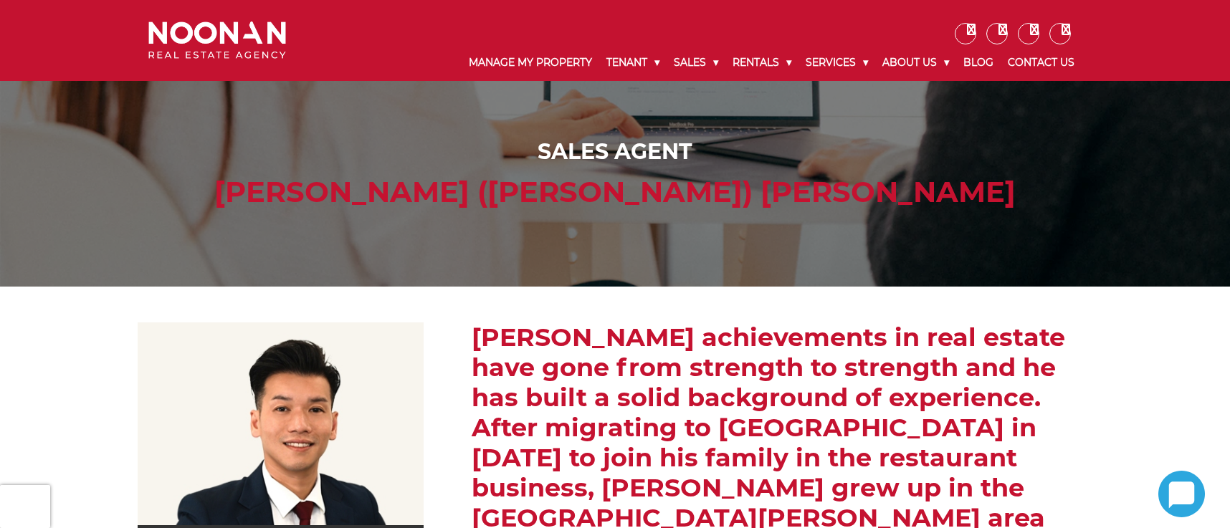 The width and height of the screenshot is (1230, 528). What do you see at coordinates (530, 62) in the screenshot?
I see `a: Manage My Property` at bounding box center [530, 62].